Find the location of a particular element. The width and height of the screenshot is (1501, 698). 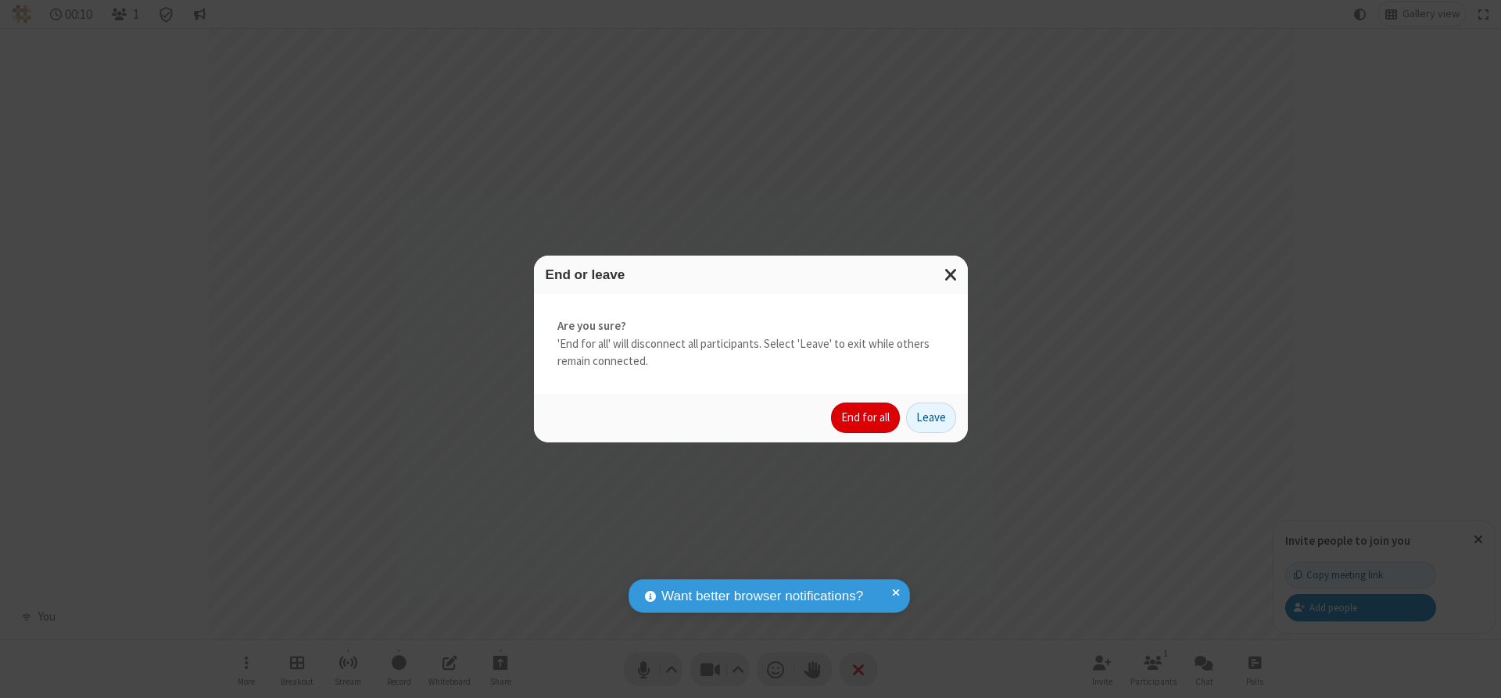

span: Want better browser notifications? is located at coordinates (762, 596).